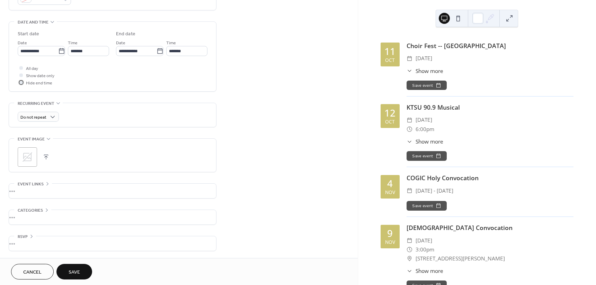 Image resolution: width=596 pixels, height=285 pixels. What do you see at coordinates (390, 113) in the screenshot?
I see `div: 12` at bounding box center [390, 113].